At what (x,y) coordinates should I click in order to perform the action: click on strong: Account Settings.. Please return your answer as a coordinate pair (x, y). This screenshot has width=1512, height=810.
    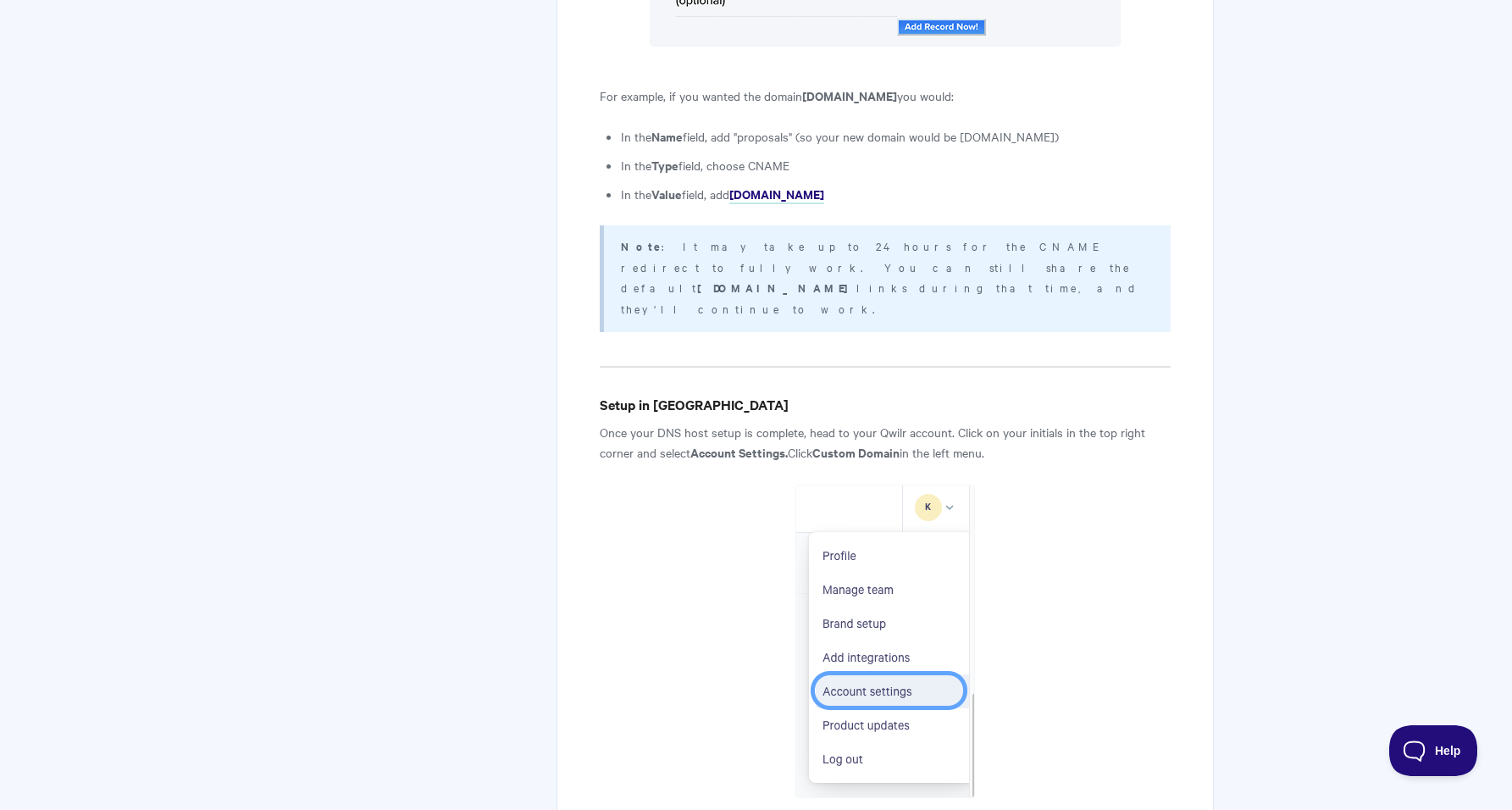
    Looking at the image, I should click on (738, 451).